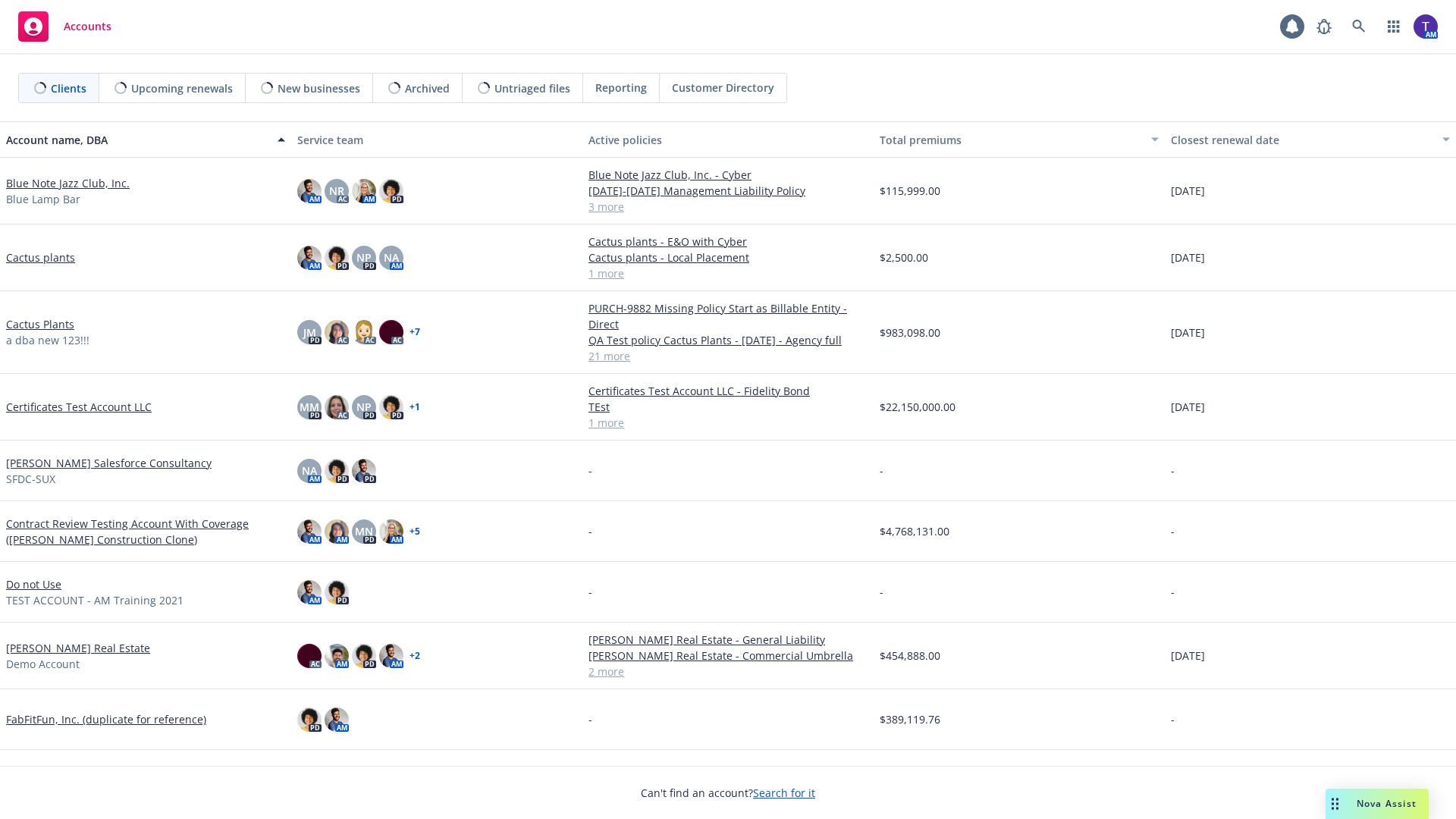  What do you see at coordinates (728, 356) in the screenshot?
I see `a: 21 more` at bounding box center [728, 356].